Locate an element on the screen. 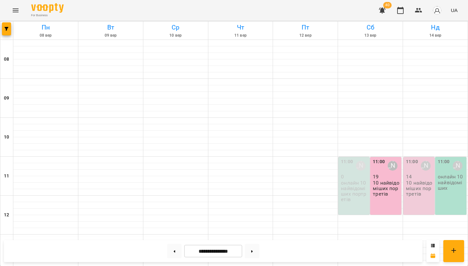 The width and height of the screenshot is (468, 266). img: Voopty Logo is located at coordinates (47, 8).